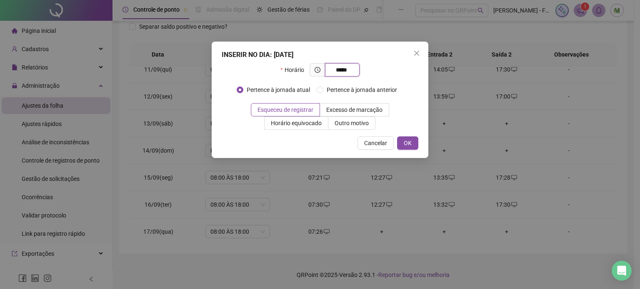 The width and height of the screenshot is (640, 289). I want to click on span: Pertence à jornada anterior, so click(362, 90).